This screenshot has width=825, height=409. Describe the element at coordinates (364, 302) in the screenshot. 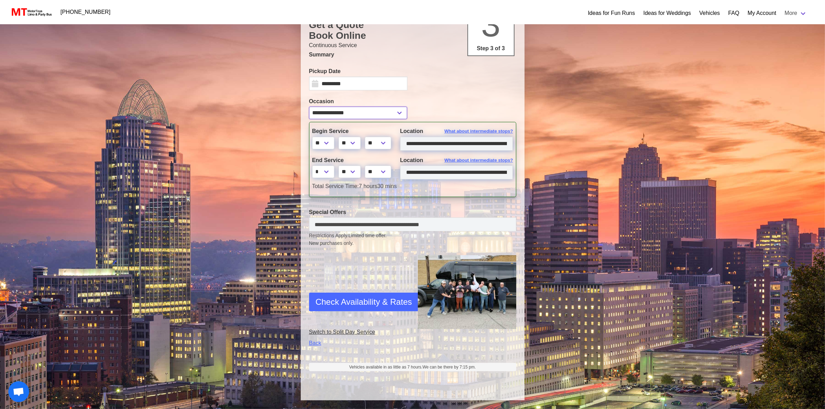

I see `span: Check Availability & Rates` at that location.